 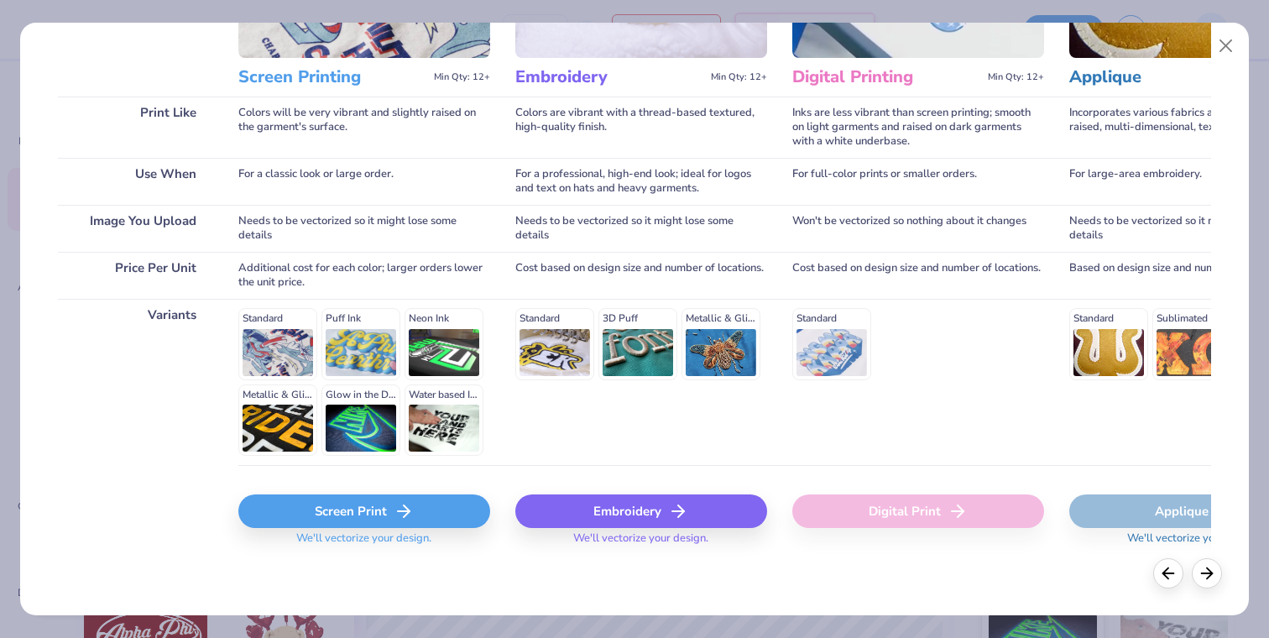 I want to click on div: Won't be vectorized so nothing about it changes, so click(x=919, y=228).